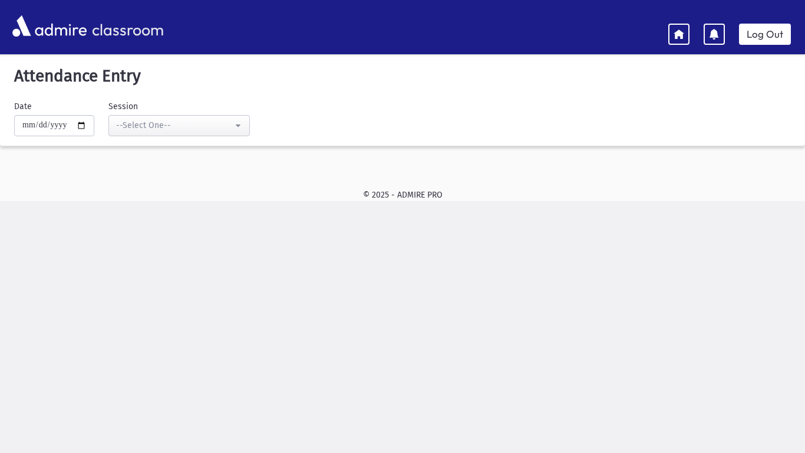 Image resolution: width=805 pixels, height=453 pixels. What do you see at coordinates (403, 76) in the screenshot?
I see `h5: Attendance Entry` at bounding box center [403, 76].